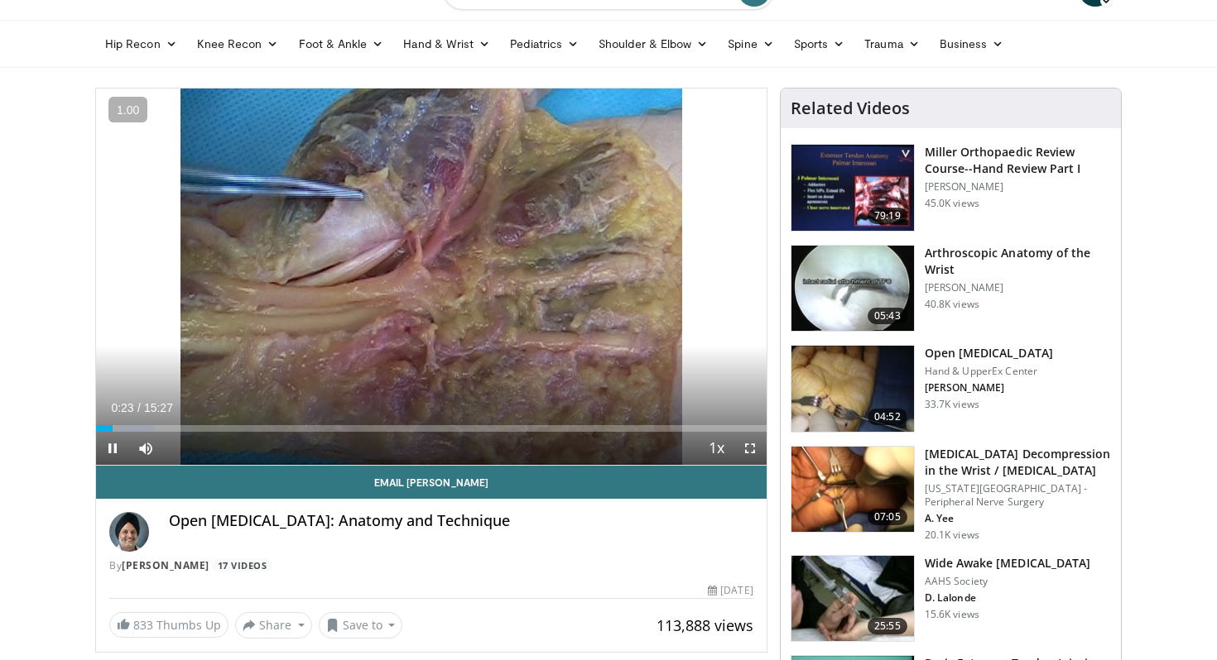 The image size is (1217, 660). Describe the element at coordinates (431, 277) in the screenshot. I see `video-js: Video Player` at that location.